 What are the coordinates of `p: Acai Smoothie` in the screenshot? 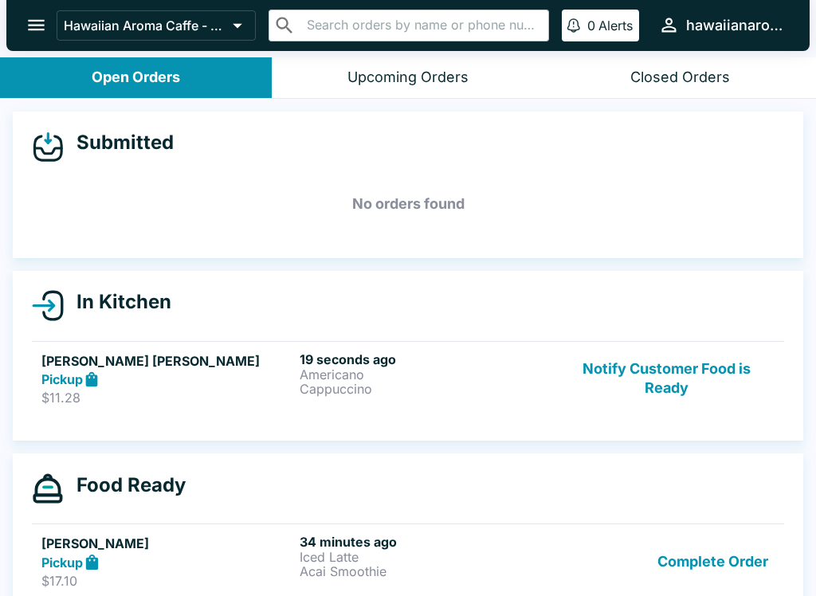 It's located at (426, 572).